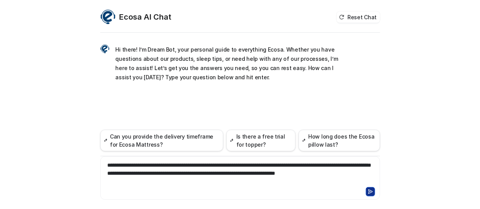  What do you see at coordinates (260, 140) in the screenshot?
I see `button: Is there a free trial for topper?` at bounding box center [260, 140].